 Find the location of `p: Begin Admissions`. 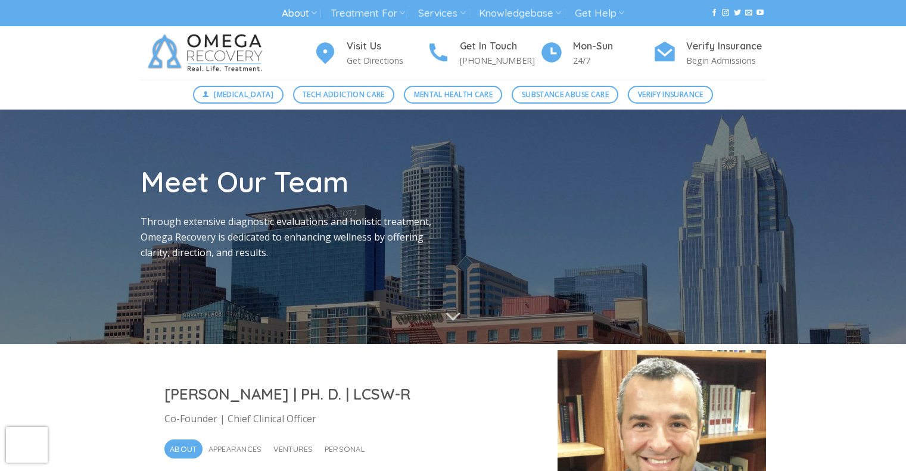

p: Begin Admissions is located at coordinates (726, 60).